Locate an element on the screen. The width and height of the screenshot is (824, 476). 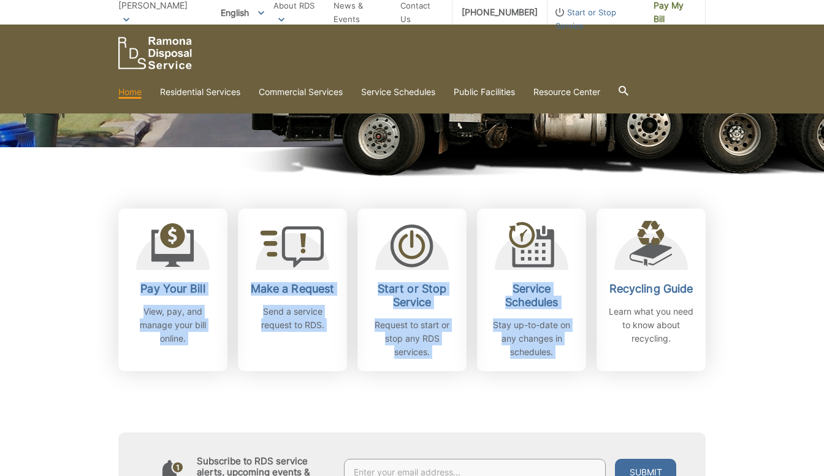
a: Make a Request Send a service request to RDS. is located at coordinates (292, 289).